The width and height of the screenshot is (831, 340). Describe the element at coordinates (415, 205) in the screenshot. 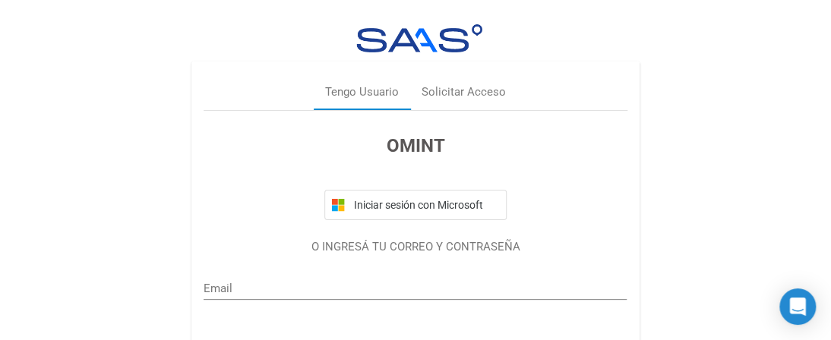

I see `button: Iniciar sesión con Microsoft` at that location.